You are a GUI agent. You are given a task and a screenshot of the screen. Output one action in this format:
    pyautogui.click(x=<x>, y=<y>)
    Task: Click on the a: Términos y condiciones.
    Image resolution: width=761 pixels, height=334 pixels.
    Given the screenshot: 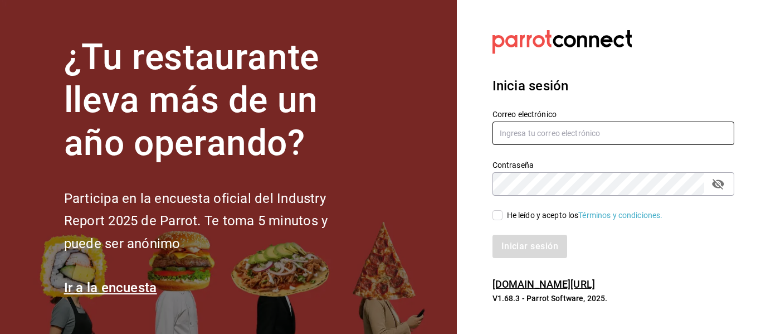 What is the action you would take?
    pyautogui.click(x=620, y=215)
    